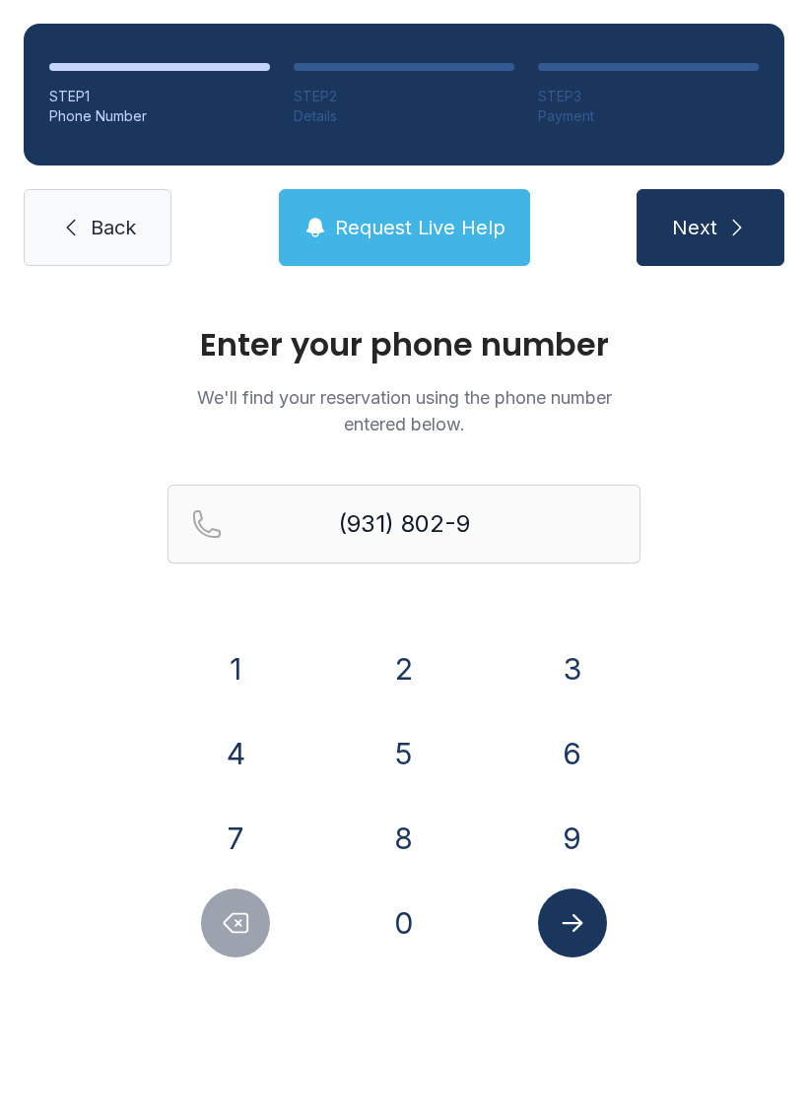 The width and height of the screenshot is (808, 1119). I want to click on button: 4, so click(235, 753).